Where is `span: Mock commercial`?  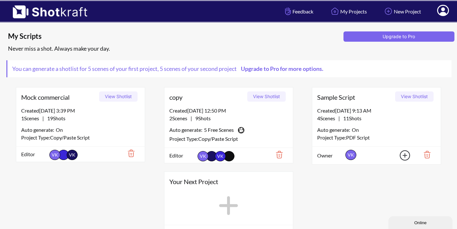 span: Mock commercial is located at coordinates (59, 97).